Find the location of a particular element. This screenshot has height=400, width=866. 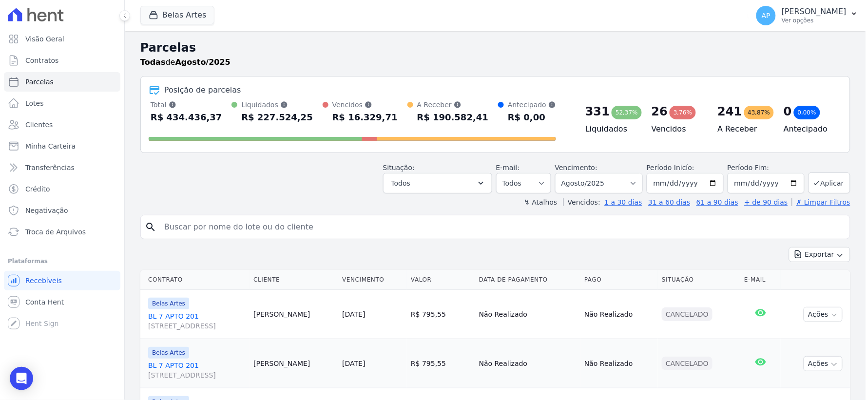

p: Ver opções is located at coordinates (814, 20).